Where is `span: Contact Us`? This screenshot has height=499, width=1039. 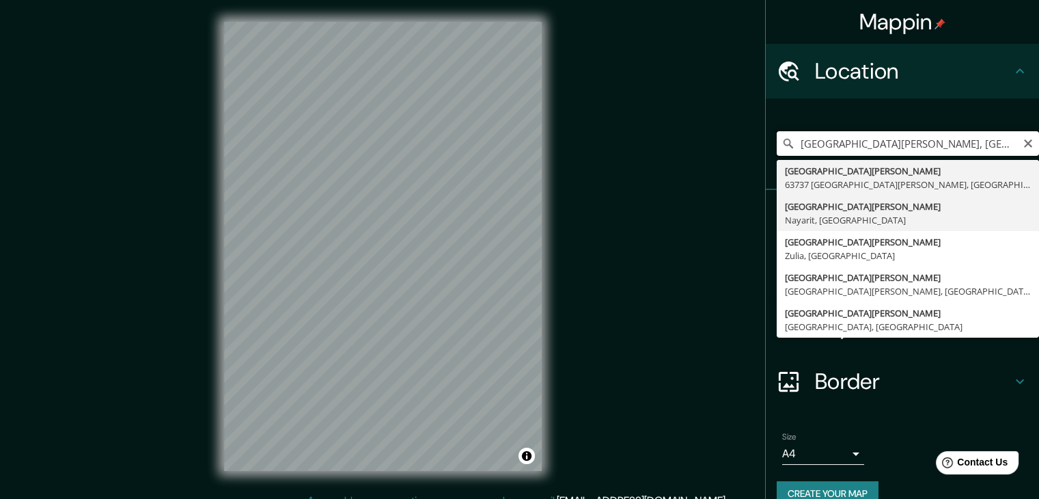 span: Contact Us is located at coordinates (65, 16).